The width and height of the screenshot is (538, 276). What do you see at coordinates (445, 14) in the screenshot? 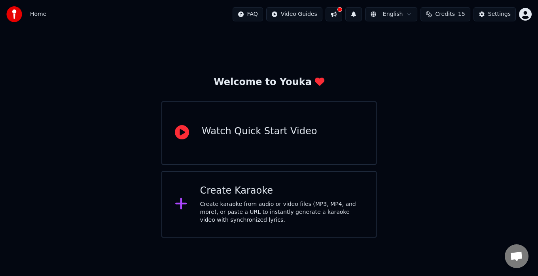
I see `span: Credits` at bounding box center [445, 14].